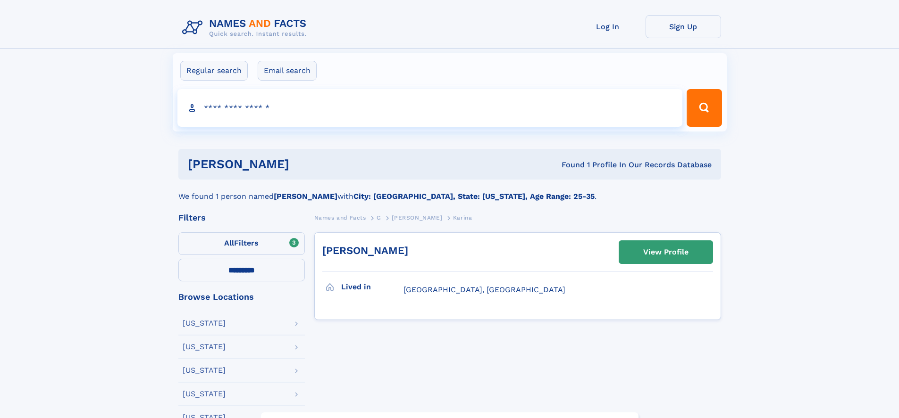 This screenshot has height=418, width=899. Describe the element at coordinates (214, 71) in the screenshot. I see `label: Regular search` at that location.